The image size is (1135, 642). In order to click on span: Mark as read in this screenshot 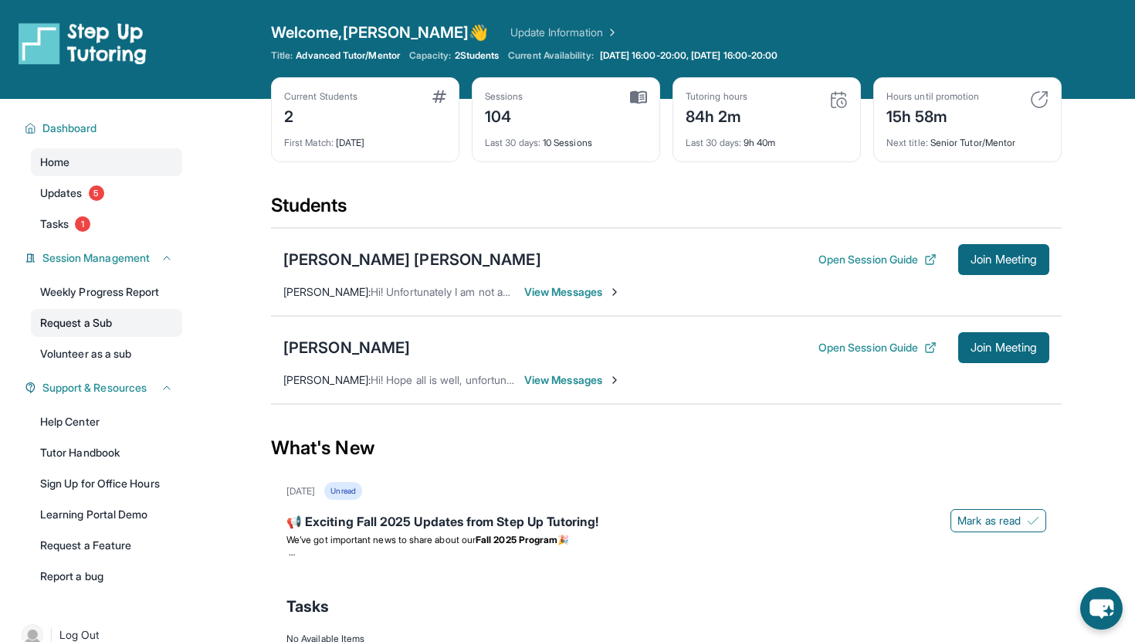, I will do `click(989, 521)`.